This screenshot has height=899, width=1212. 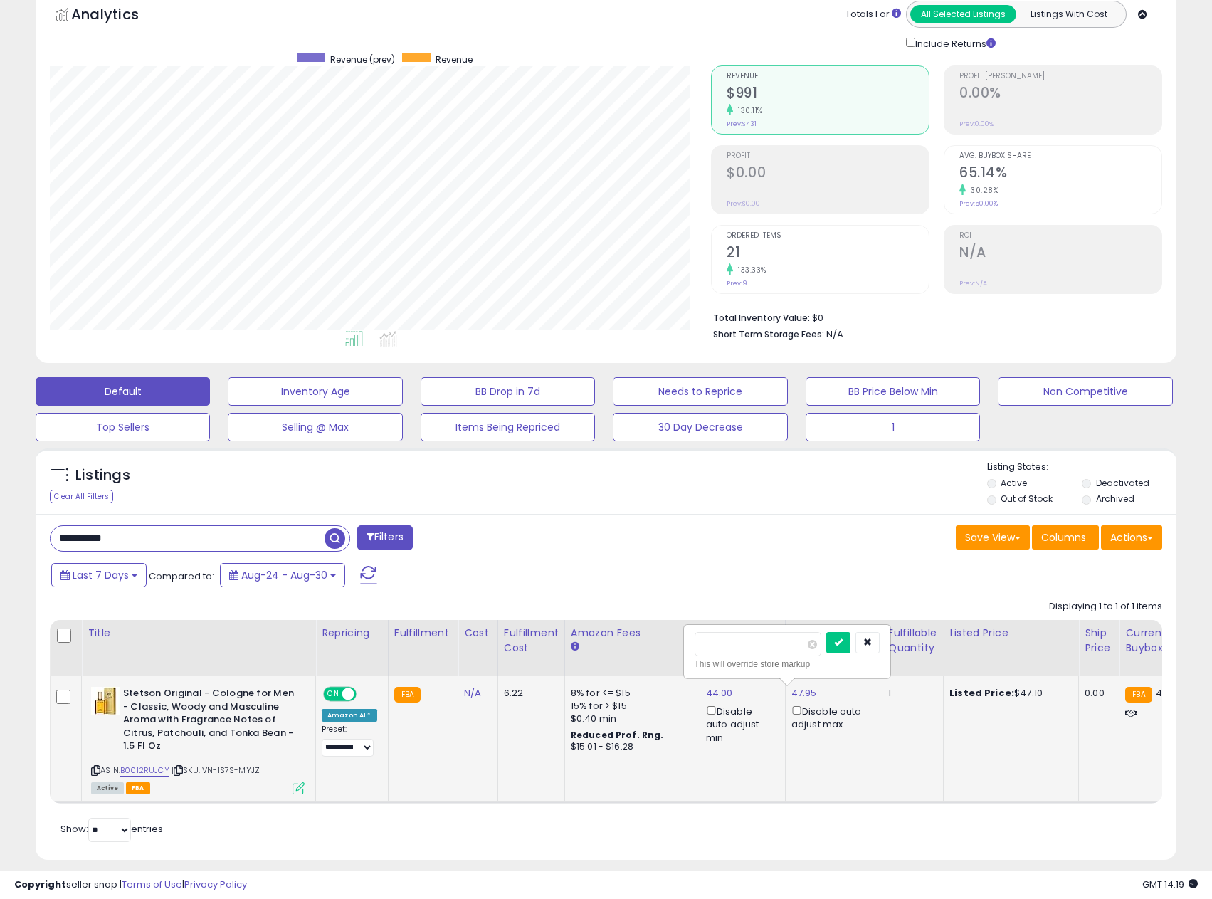 I want to click on small: 130.11%, so click(x=748, y=110).